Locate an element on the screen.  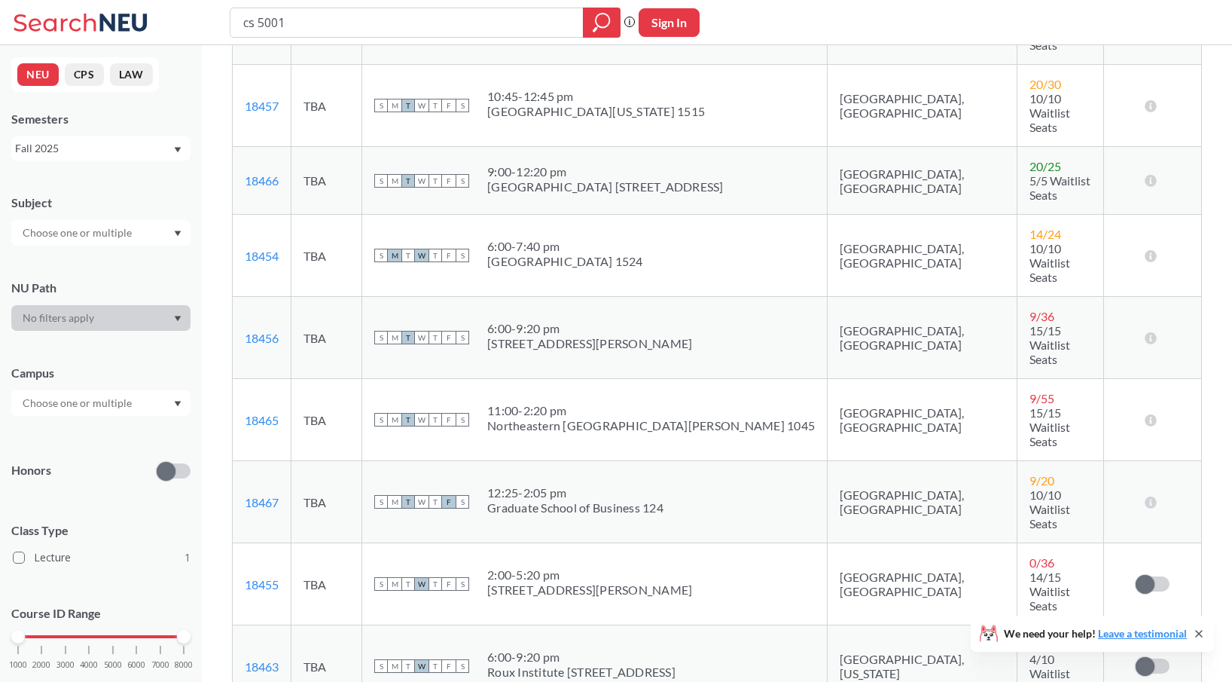
div: Fall 2025Dropdown arrow is located at coordinates (101, 148).